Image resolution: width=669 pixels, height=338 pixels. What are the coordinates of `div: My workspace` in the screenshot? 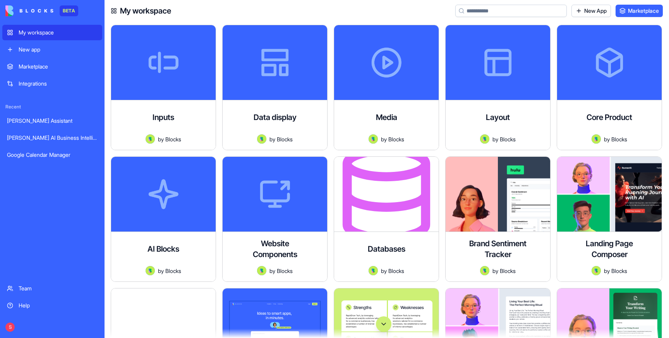 It's located at (58, 33).